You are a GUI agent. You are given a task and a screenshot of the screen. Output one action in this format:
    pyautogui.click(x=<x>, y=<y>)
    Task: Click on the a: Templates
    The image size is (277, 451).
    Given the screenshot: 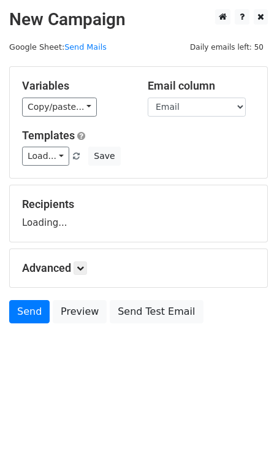 What is the action you would take?
    pyautogui.click(x=48, y=135)
    